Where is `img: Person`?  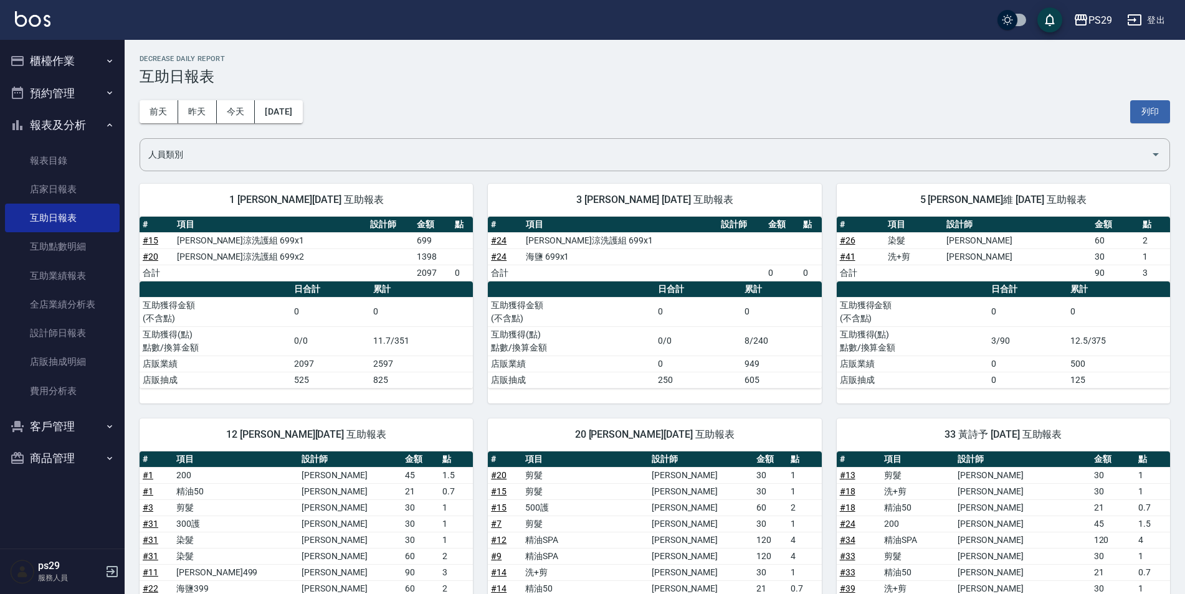 img: Person is located at coordinates (22, 572).